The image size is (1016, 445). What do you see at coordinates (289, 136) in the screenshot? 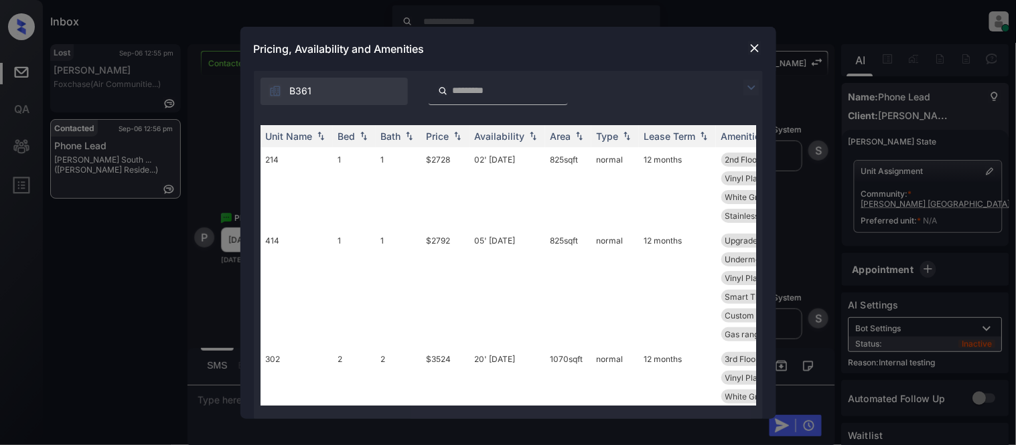
I see `div: Unit Name` at bounding box center [289, 136].